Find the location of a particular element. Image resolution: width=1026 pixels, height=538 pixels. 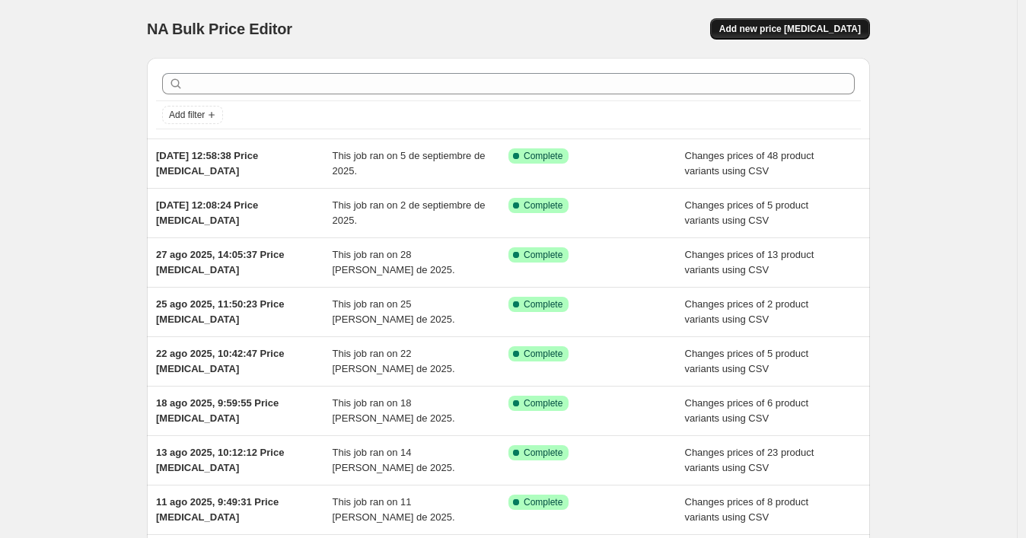

span: Changes prices of 6 product variants using CSV is located at coordinates (747, 410).